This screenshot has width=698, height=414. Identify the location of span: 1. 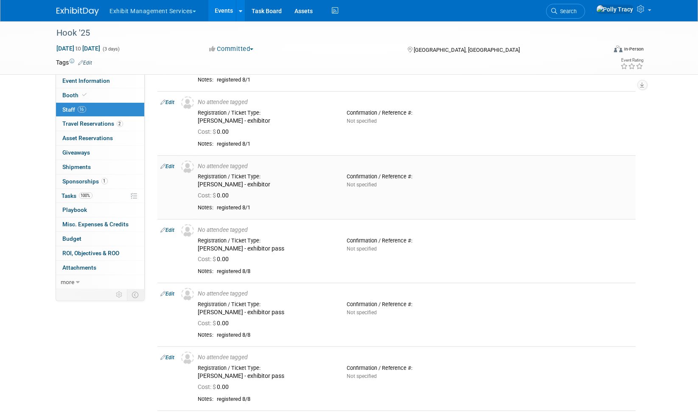
(104, 181).